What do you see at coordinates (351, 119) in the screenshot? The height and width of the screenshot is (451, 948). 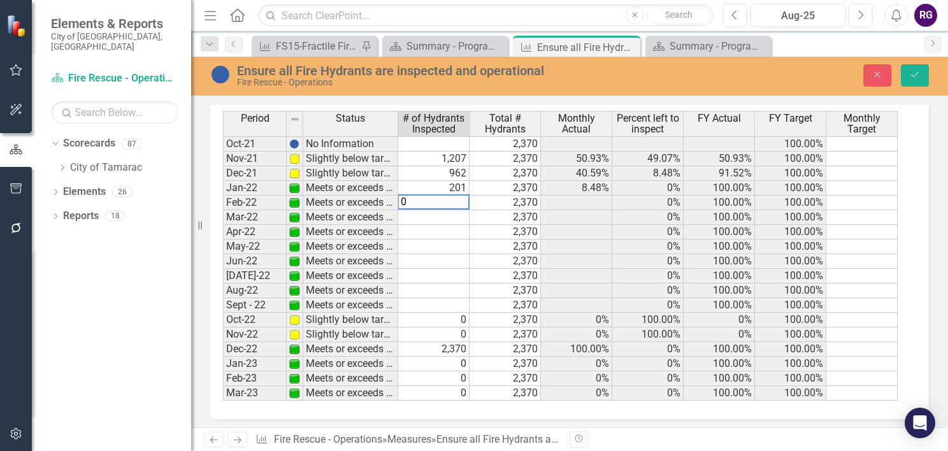 I see `span: Status` at bounding box center [351, 119].